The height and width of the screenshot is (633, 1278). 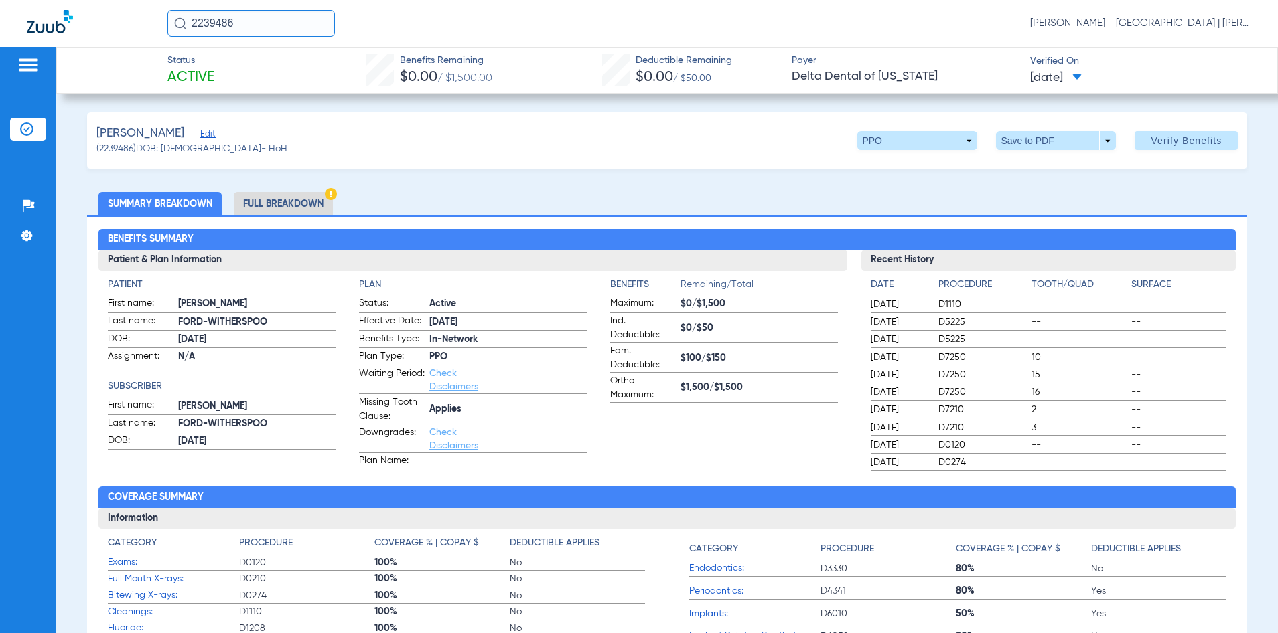 What do you see at coordinates (222, 285) in the screenshot?
I see `app-breakdown-title: Patient` at bounding box center [222, 285].